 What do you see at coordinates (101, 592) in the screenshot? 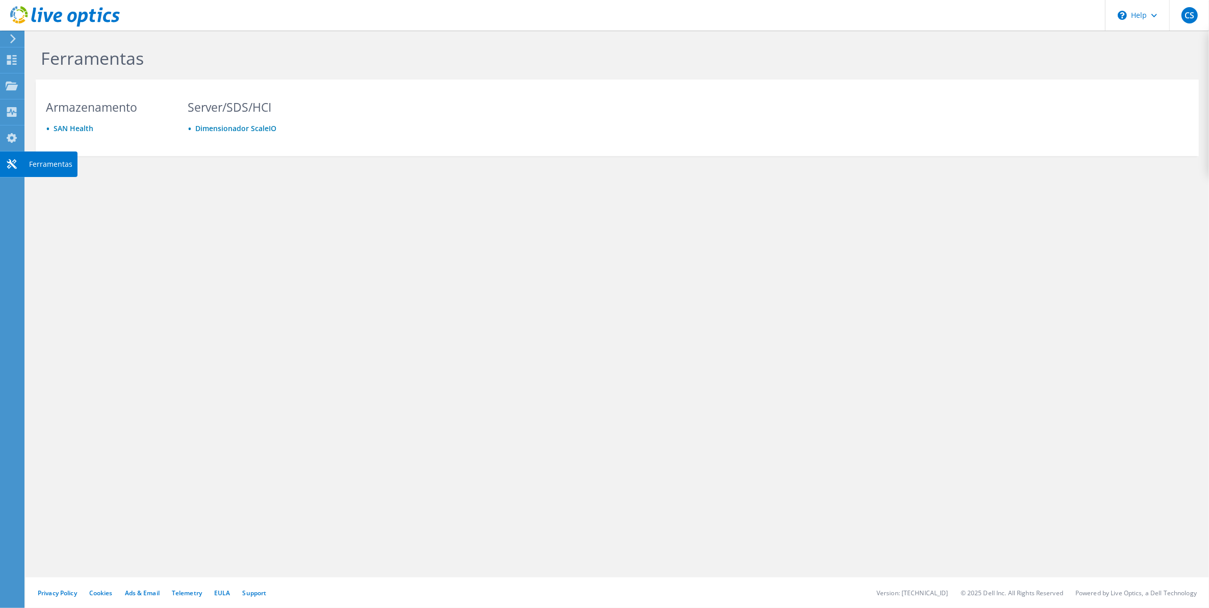
I see `a: Cookies` at bounding box center [101, 592].